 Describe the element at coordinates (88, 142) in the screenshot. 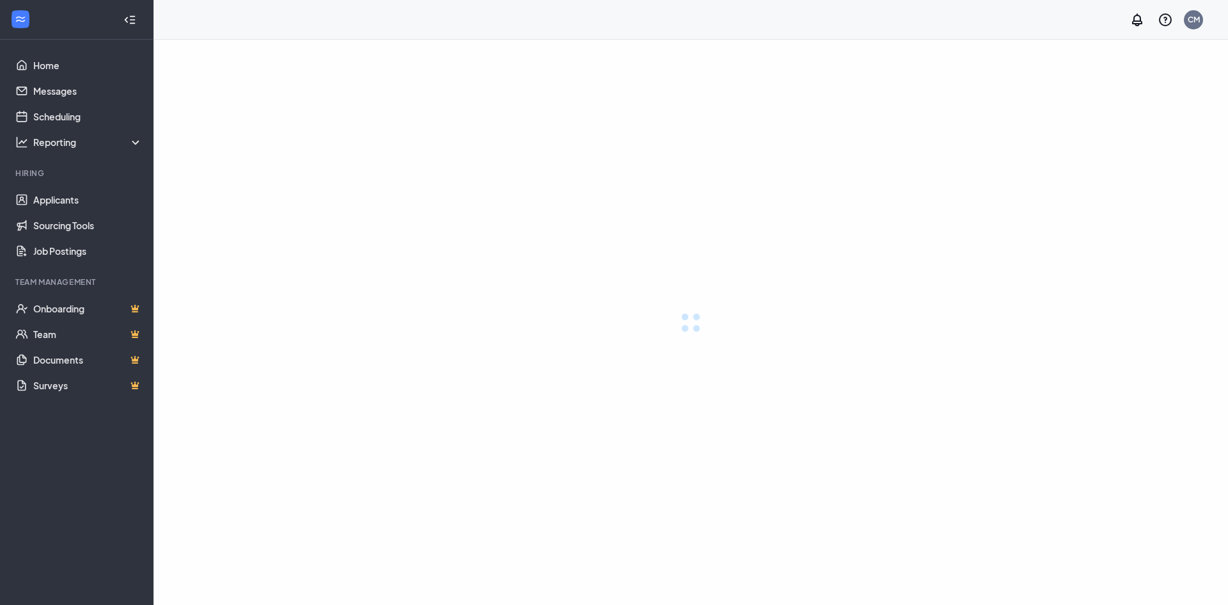

I see `div: Reporting` at that location.